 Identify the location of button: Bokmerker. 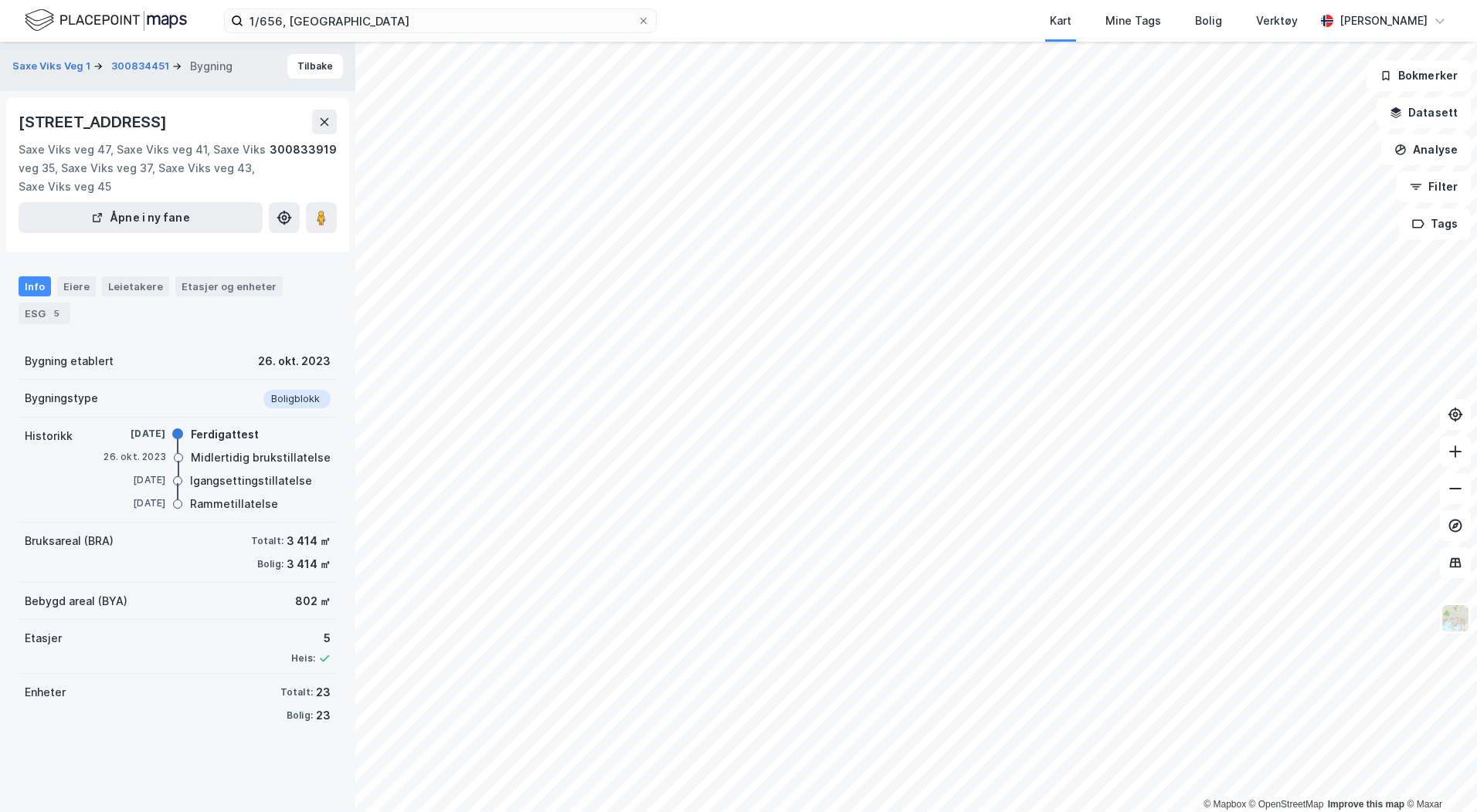
(1418, 76).